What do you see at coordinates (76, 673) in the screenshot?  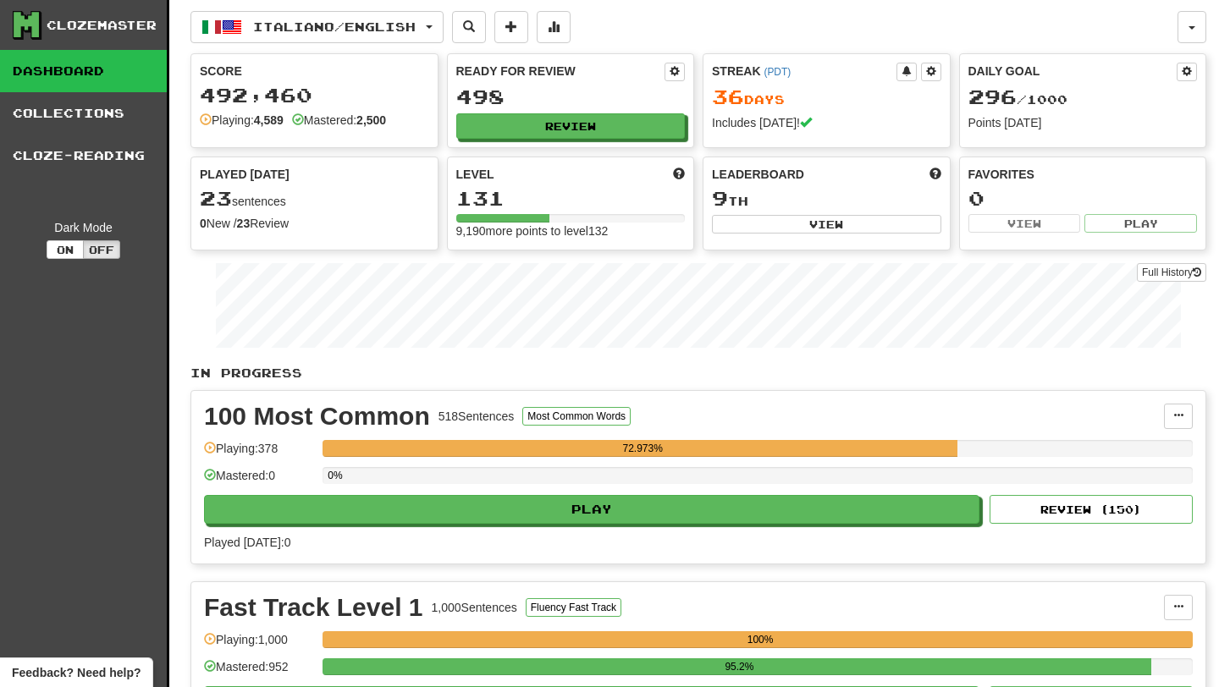 I see `span: Open feedback widget` at bounding box center [76, 673].